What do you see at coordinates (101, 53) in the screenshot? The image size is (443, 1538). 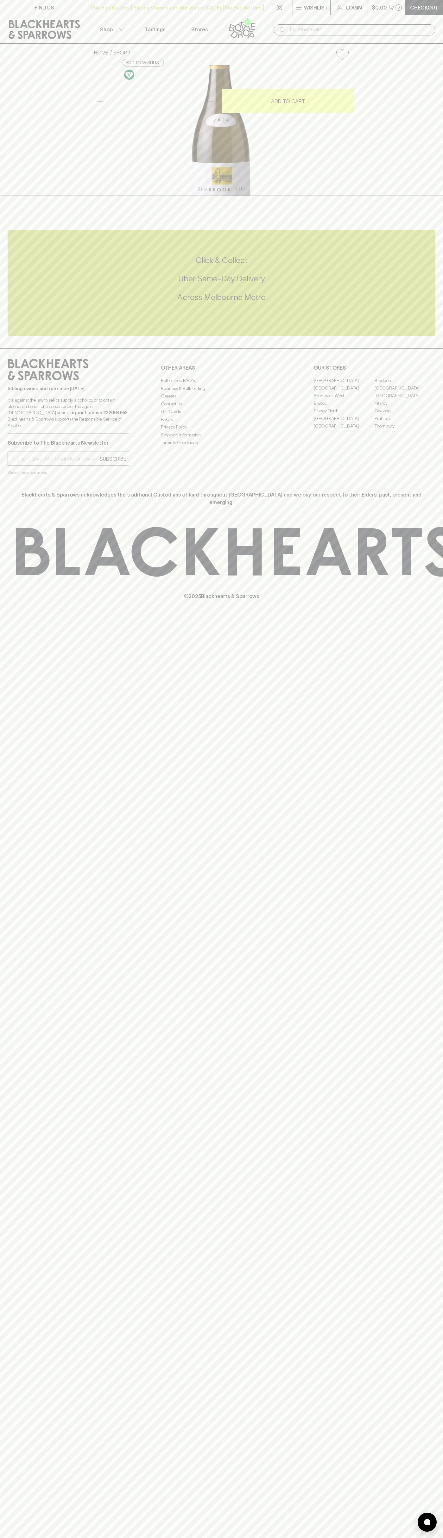 I see `a: HOME` at bounding box center [101, 53].